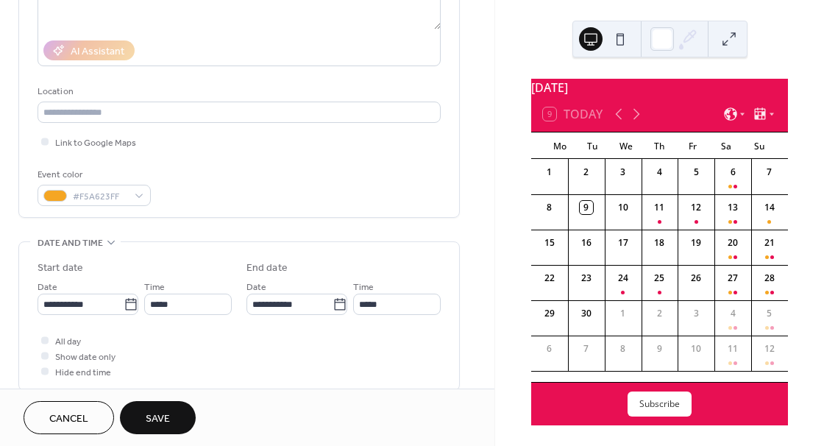 This screenshot has height=446, width=824. Describe the element at coordinates (83, 372) in the screenshot. I see `span: Hide end time` at that location.